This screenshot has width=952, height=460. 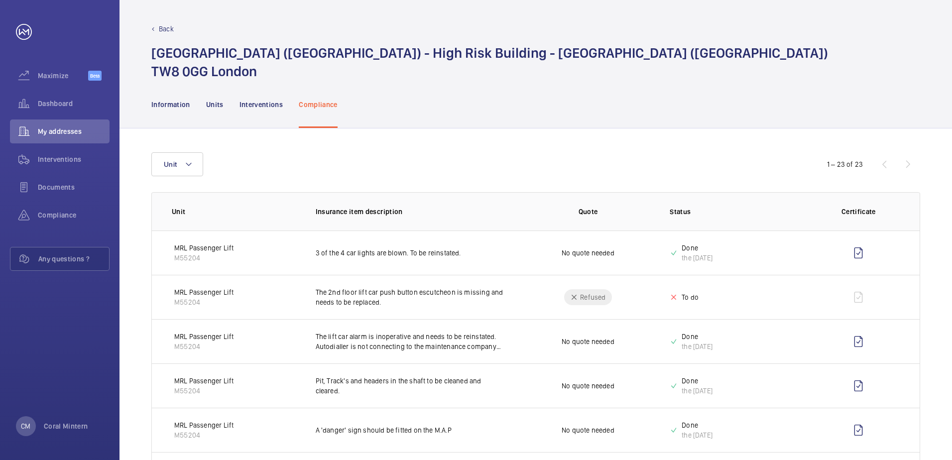 What do you see at coordinates (411, 253) in the screenshot?
I see `p: 3 of the 4 car lights are blown. To be reinstated.` at bounding box center [411, 253].